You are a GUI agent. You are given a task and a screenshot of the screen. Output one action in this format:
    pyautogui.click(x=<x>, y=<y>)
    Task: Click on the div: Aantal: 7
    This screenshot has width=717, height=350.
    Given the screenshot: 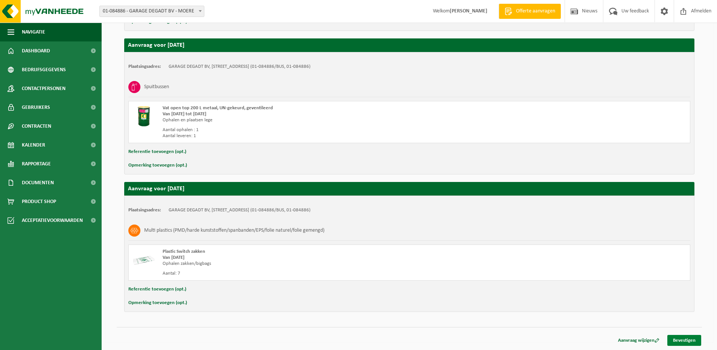 What is the action you would take?
    pyautogui.click(x=301, y=273)
    